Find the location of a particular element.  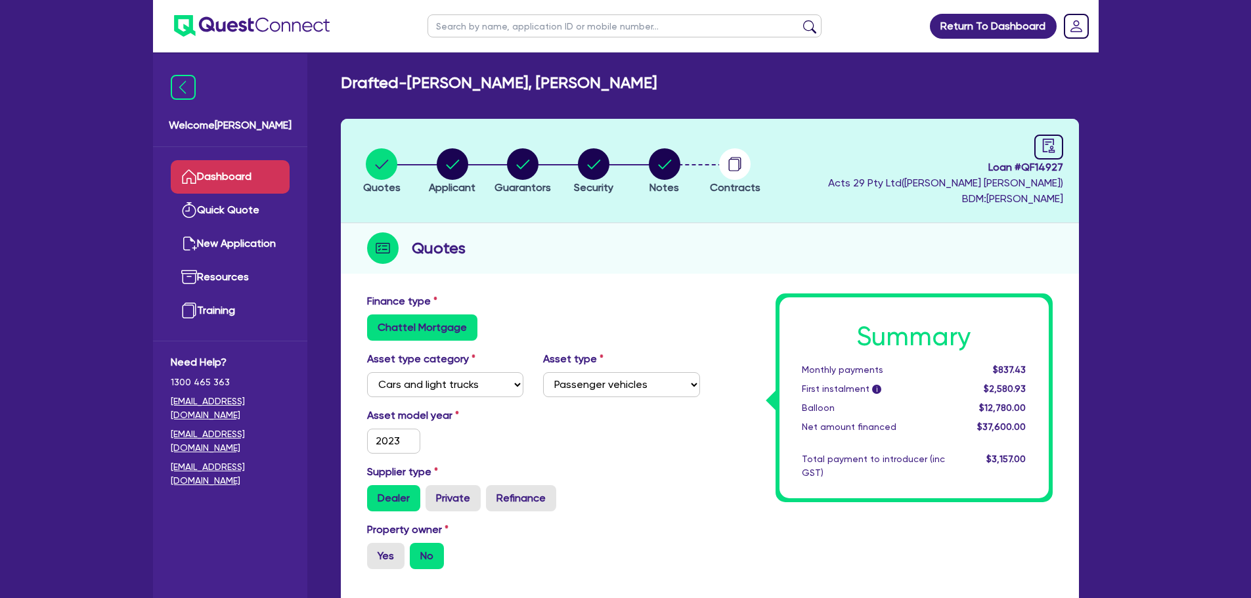

img: new-application is located at coordinates (189, 244).